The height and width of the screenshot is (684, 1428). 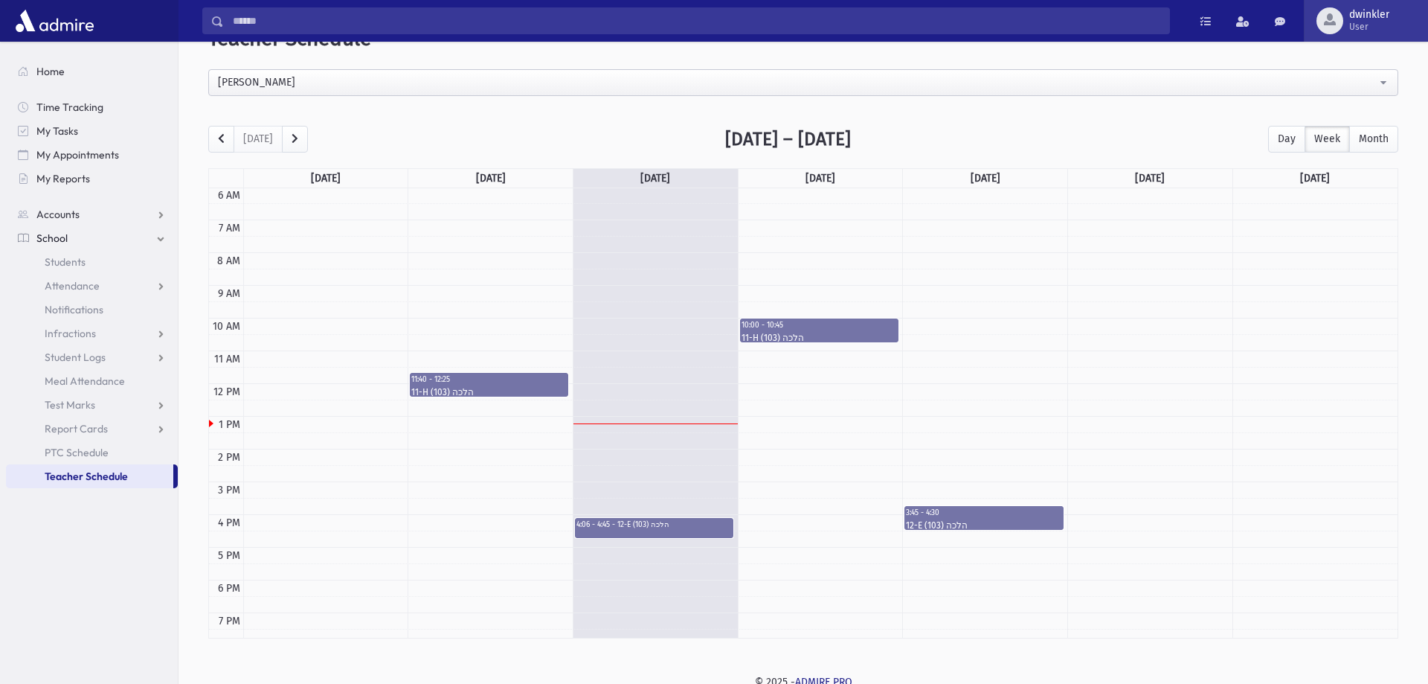 I want to click on div: 3:45 - 4:30, so click(x=983, y=512).